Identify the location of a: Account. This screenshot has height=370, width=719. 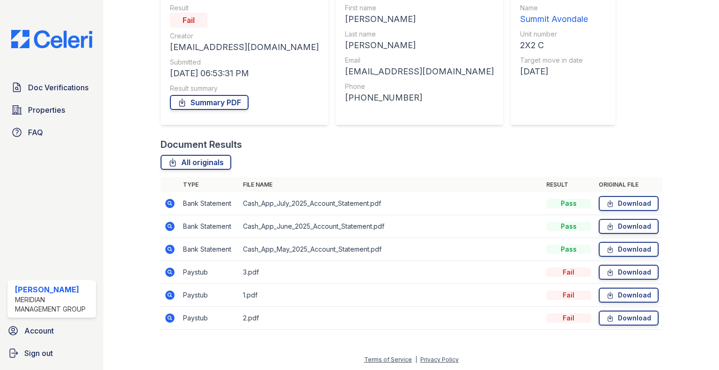
(51, 331).